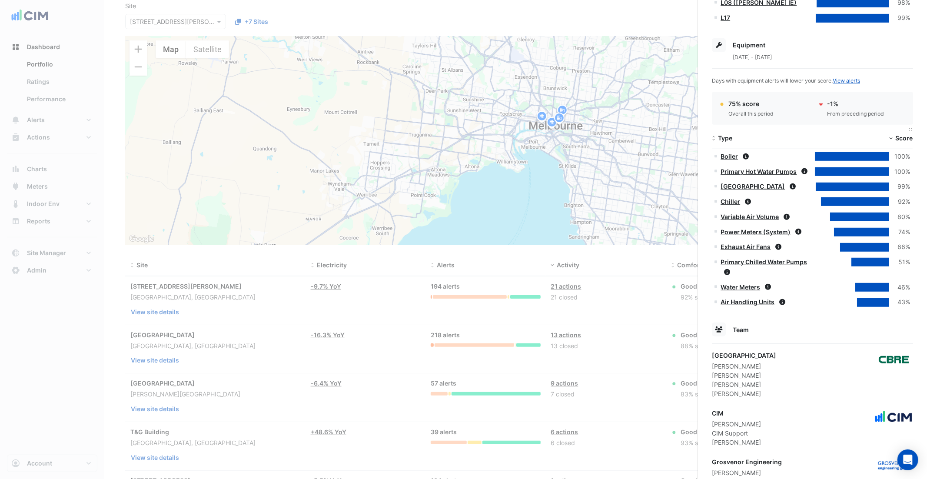 The width and height of the screenshot is (927, 479). I want to click on div: 43%, so click(900, 302).